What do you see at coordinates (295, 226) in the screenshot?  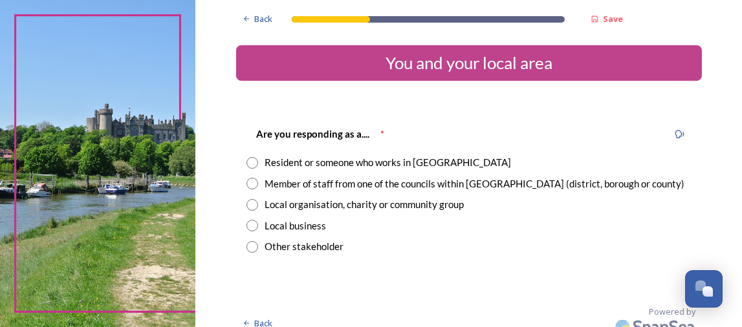 I see `div: Local business` at bounding box center [295, 226].